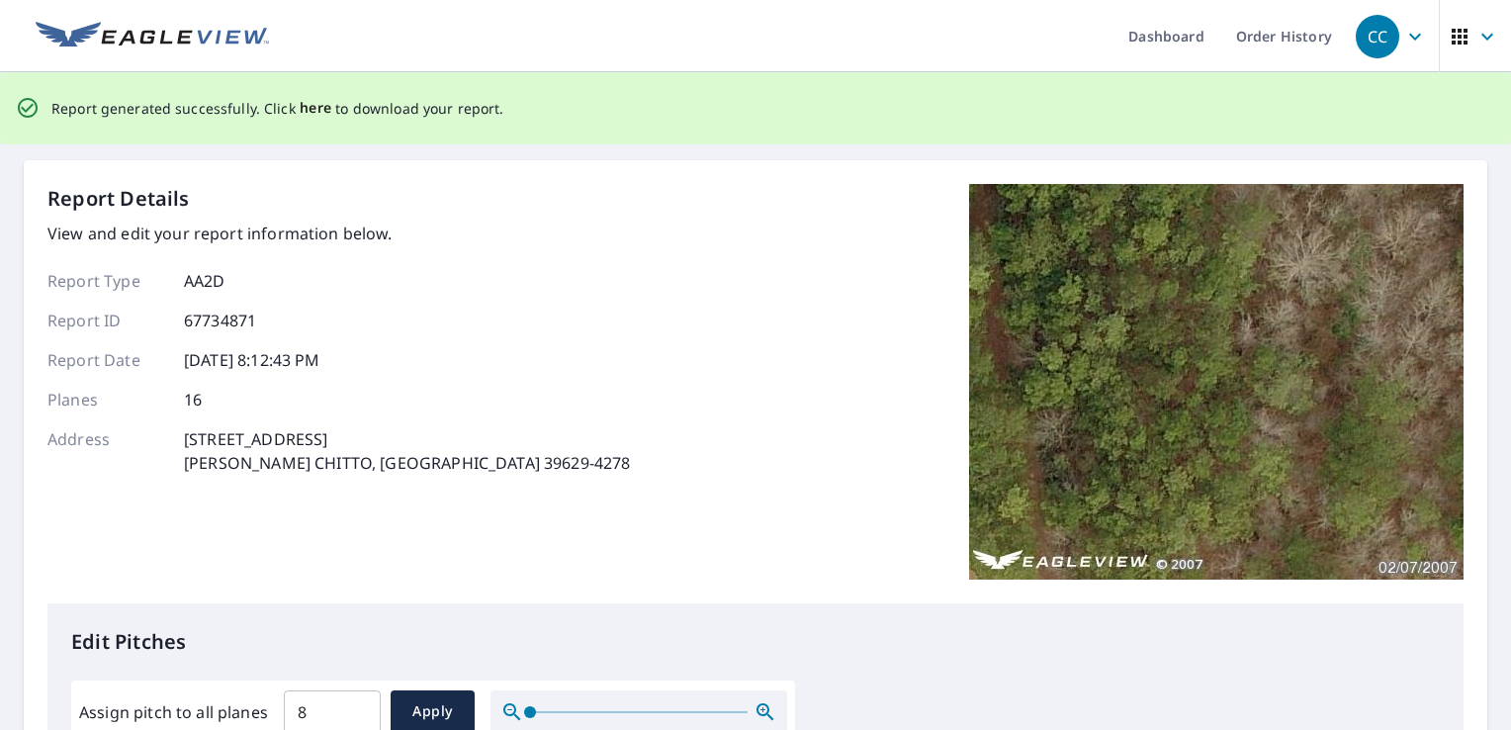 This screenshot has height=730, width=1511. I want to click on p: Report ID, so click(107, 320).